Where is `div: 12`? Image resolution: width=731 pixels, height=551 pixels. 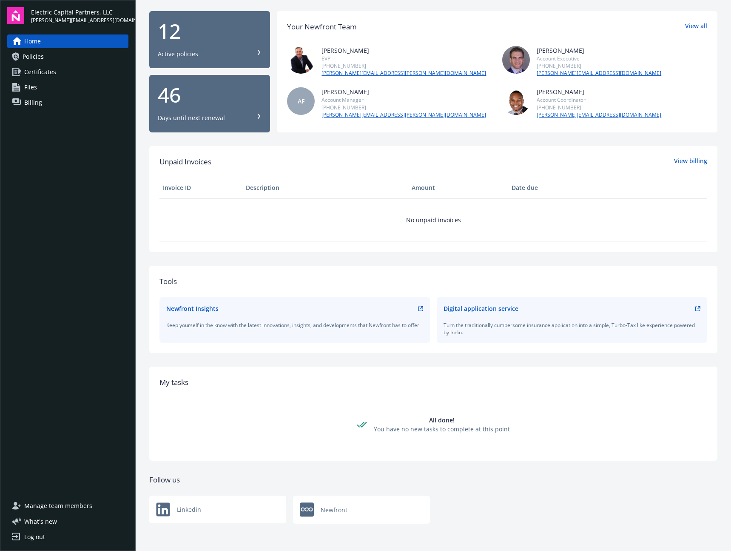
div: 12 is located at coordinates (210, 31).